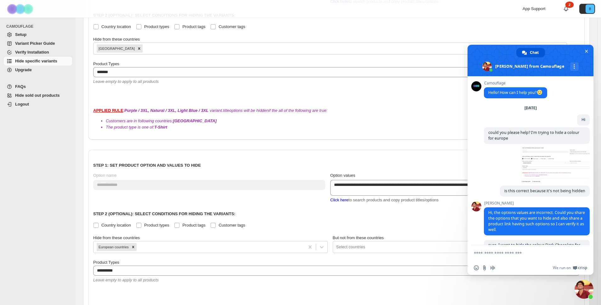  I want to click on div: 2, so click(570, 5).